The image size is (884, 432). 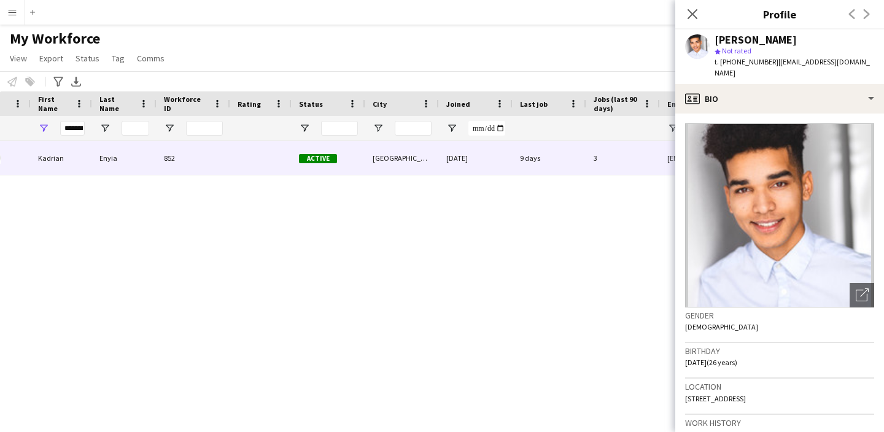 I want to click on input: Workforce ID Filter Input, so click(x=204, y=128).